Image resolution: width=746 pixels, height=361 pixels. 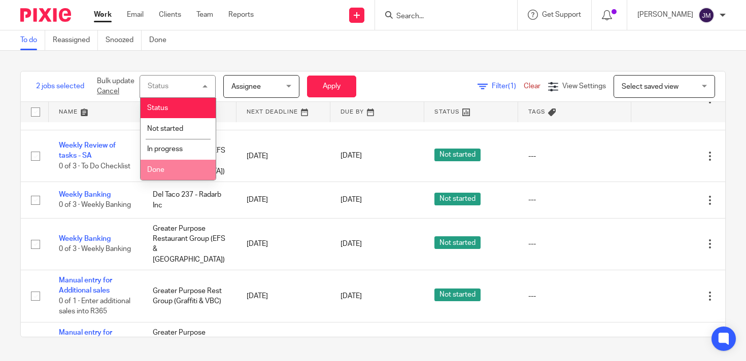 I want to click on span: Select saved view, so click(x=650, y=87).